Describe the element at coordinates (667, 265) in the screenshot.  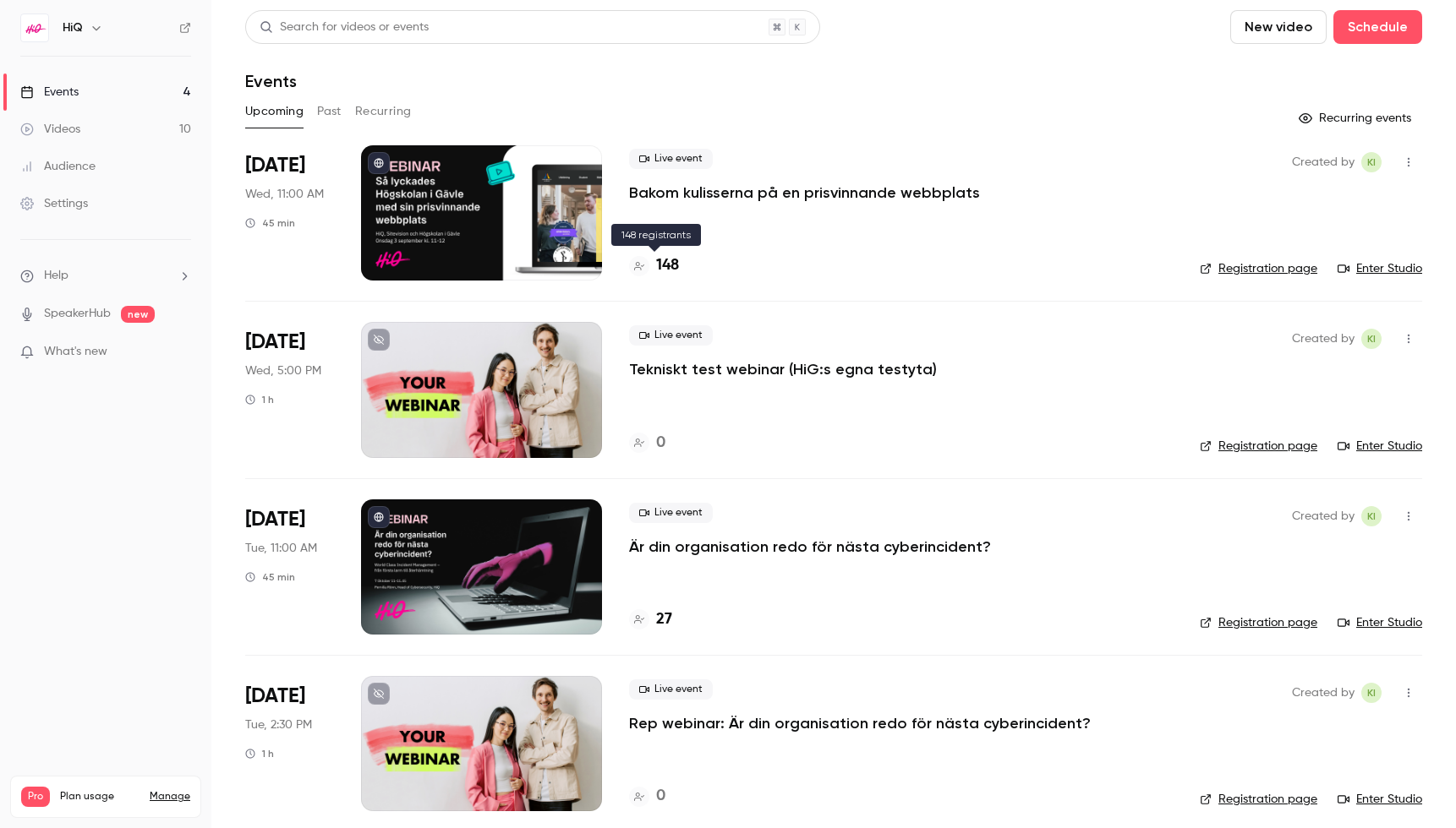
I see `h4: 148` at that location.